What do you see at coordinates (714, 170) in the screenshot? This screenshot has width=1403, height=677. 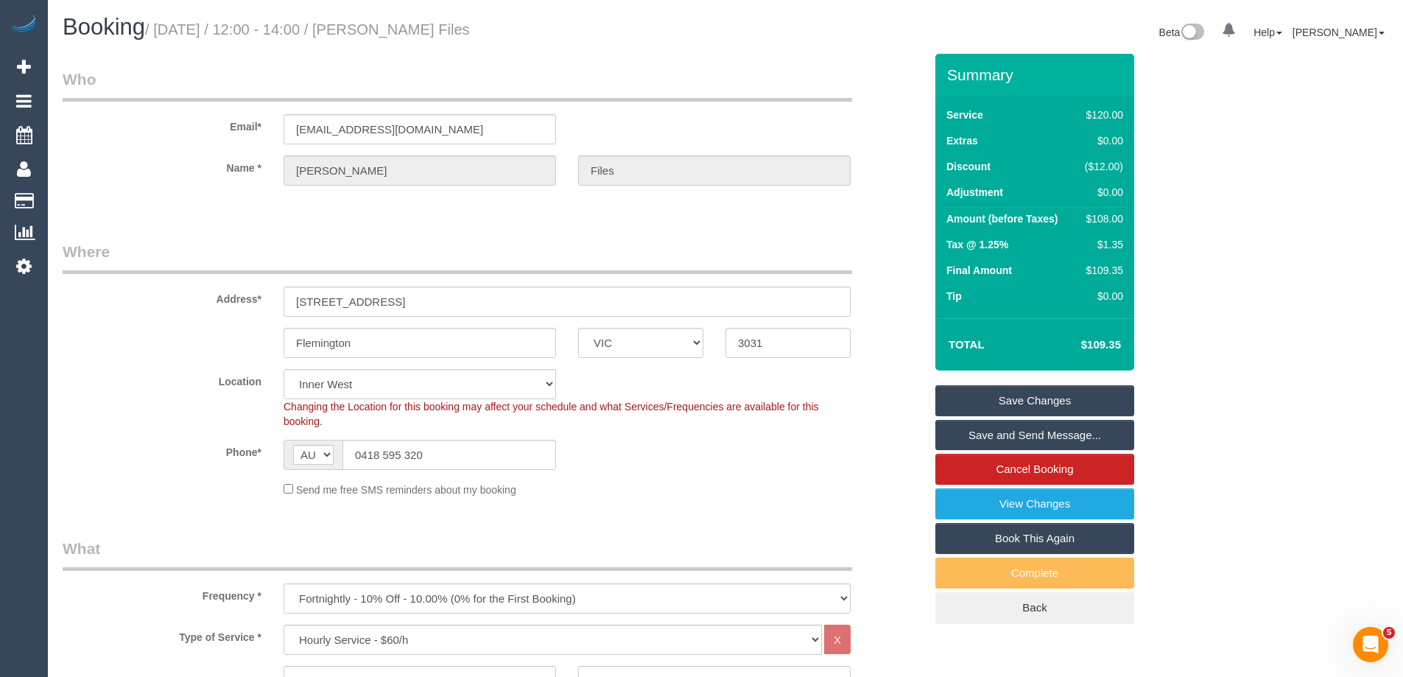 I see `input: Last Name*` at bounding box center [714, 170].